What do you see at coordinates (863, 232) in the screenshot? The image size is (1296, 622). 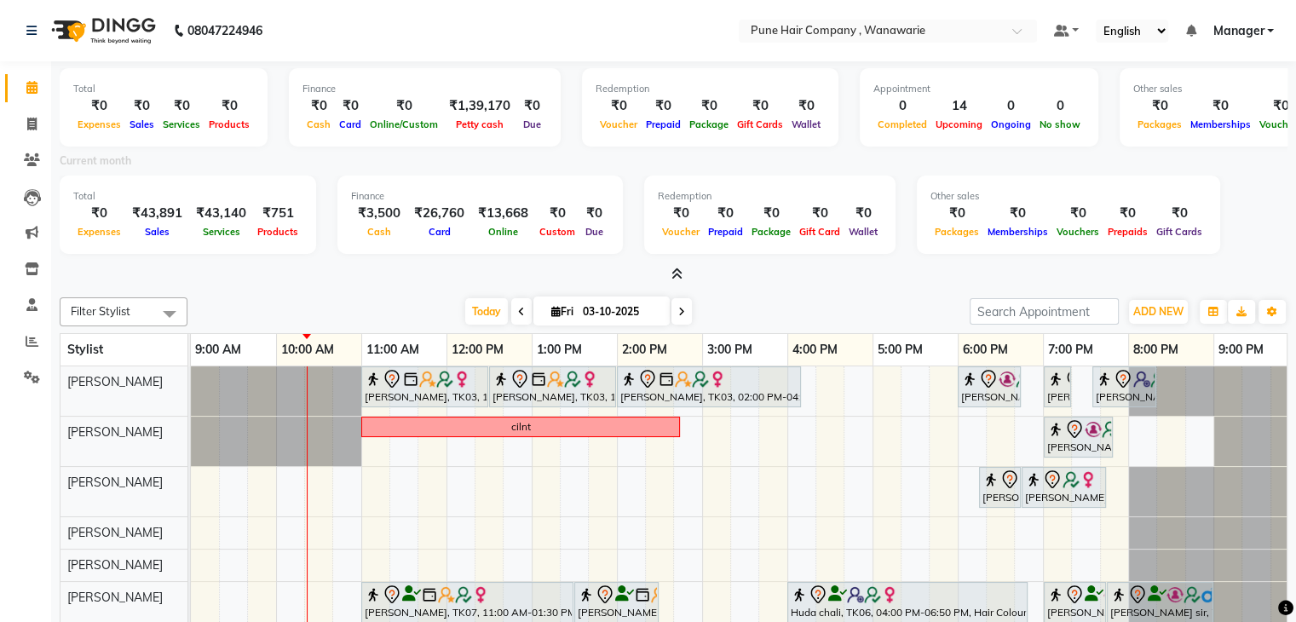 I see `span: Wallet` at bounding box center [863, 232].